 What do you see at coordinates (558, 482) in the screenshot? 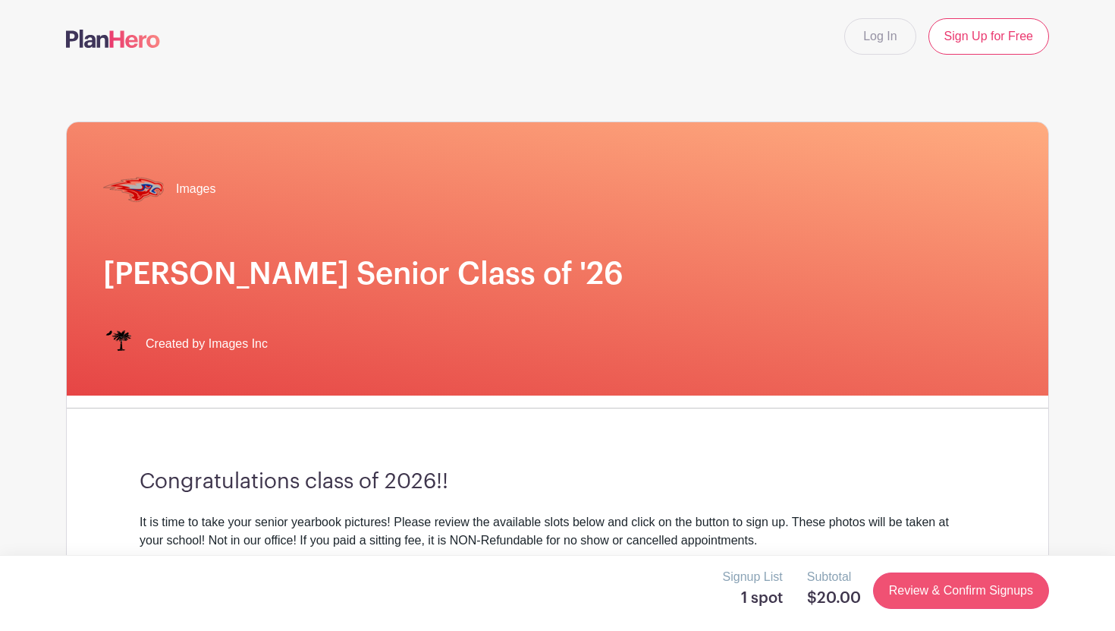
I see `h3: Congratulations class of 2026!!` at bounding box center [558, 482].